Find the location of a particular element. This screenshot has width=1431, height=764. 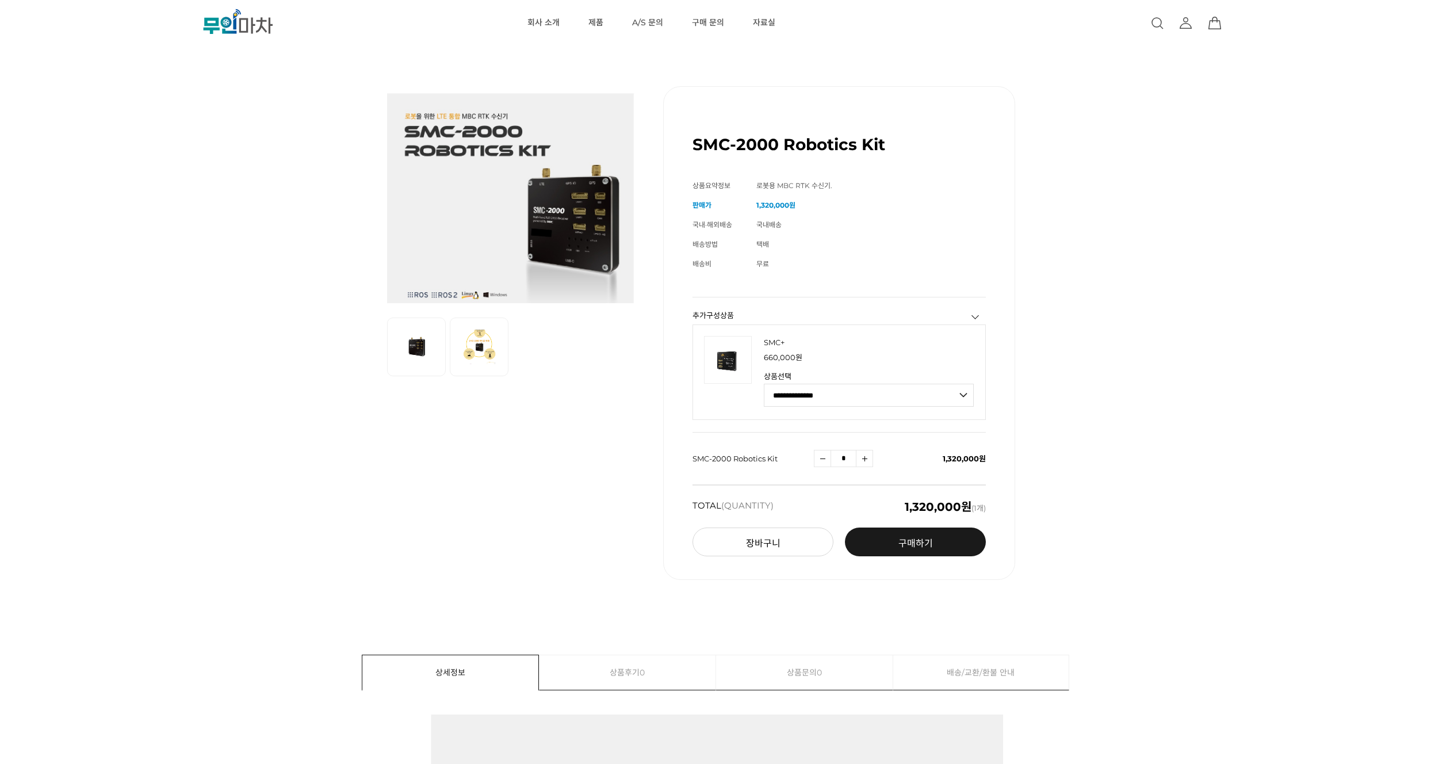

span: 로봇용 MBC RTK 수신기. is located at coordinates (794, 185).